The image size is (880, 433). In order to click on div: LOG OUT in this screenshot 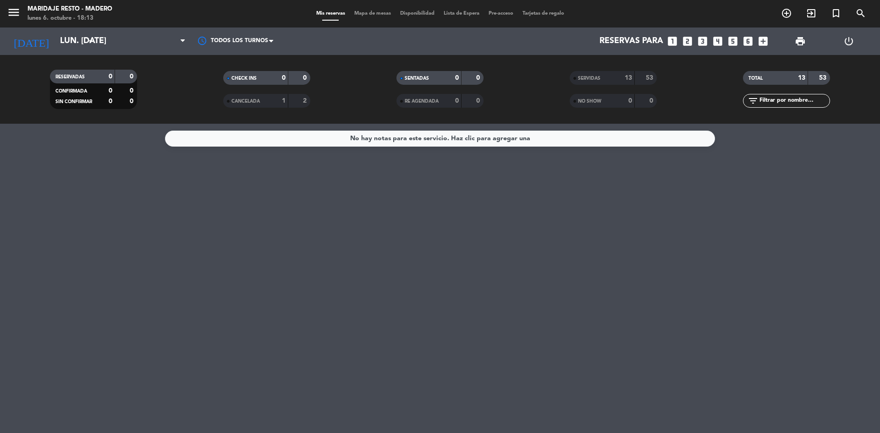, I will do `click(849, 41)`.